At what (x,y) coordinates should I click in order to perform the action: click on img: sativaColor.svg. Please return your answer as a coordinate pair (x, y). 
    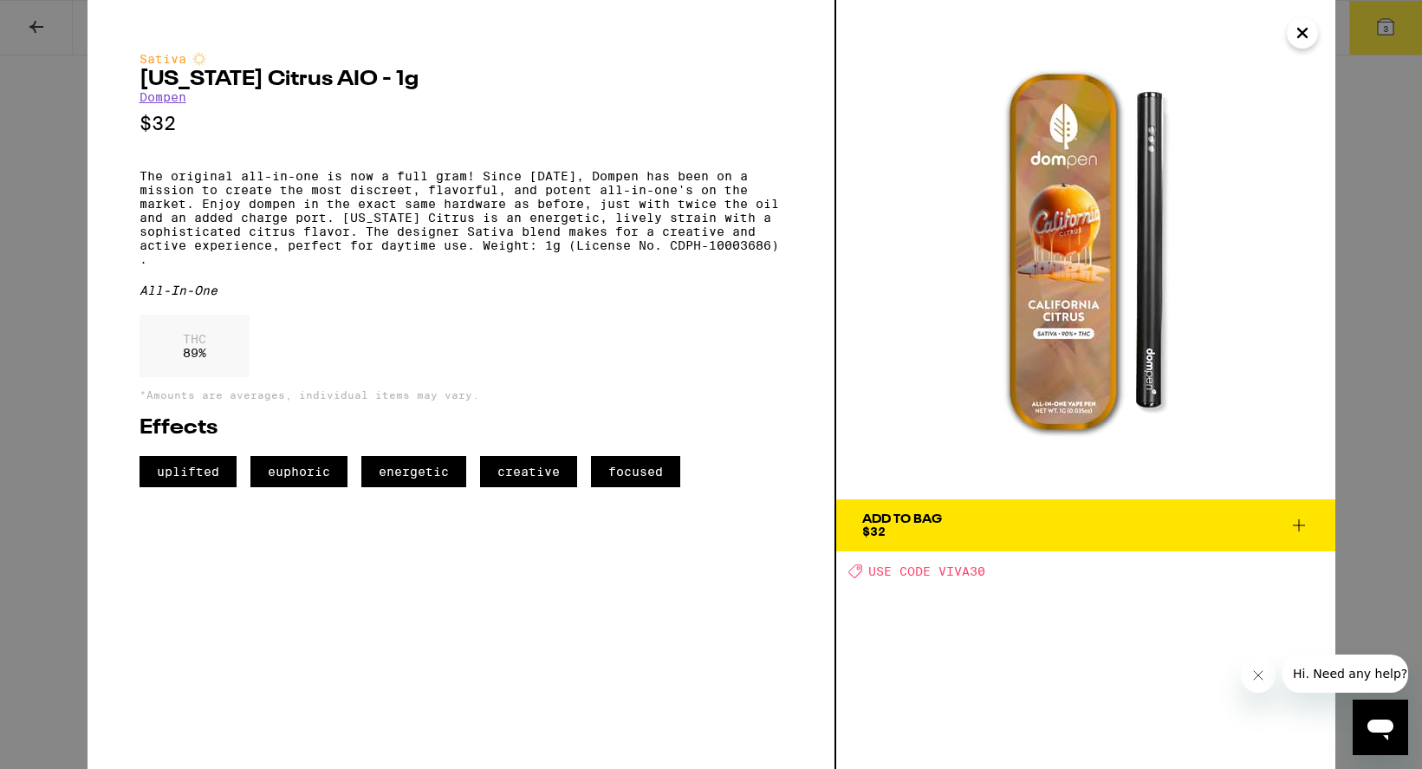
    Looking at the image, I should click on (199, 59).